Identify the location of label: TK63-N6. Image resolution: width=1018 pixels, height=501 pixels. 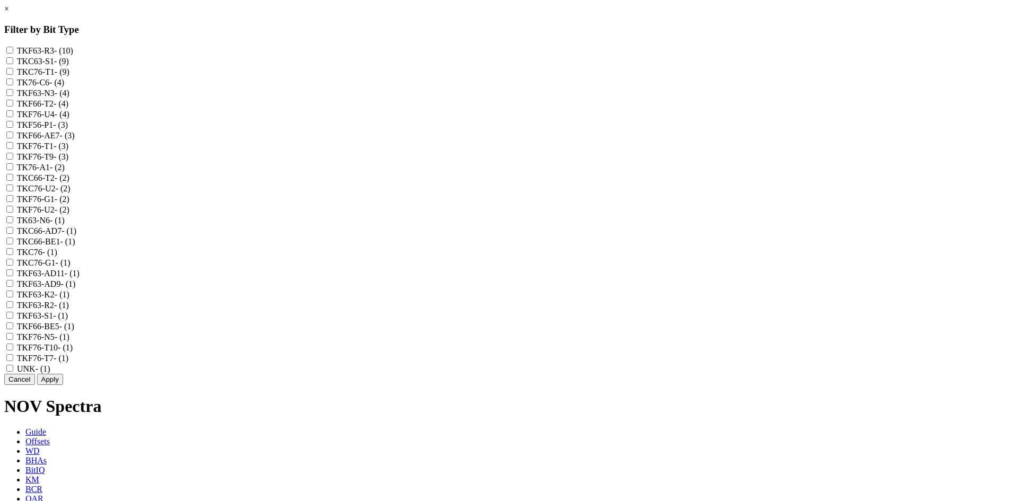
(41, 220).